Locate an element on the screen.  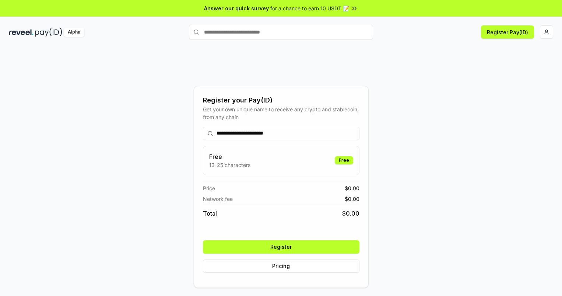
span: Price is located at coordinates (209, 188).